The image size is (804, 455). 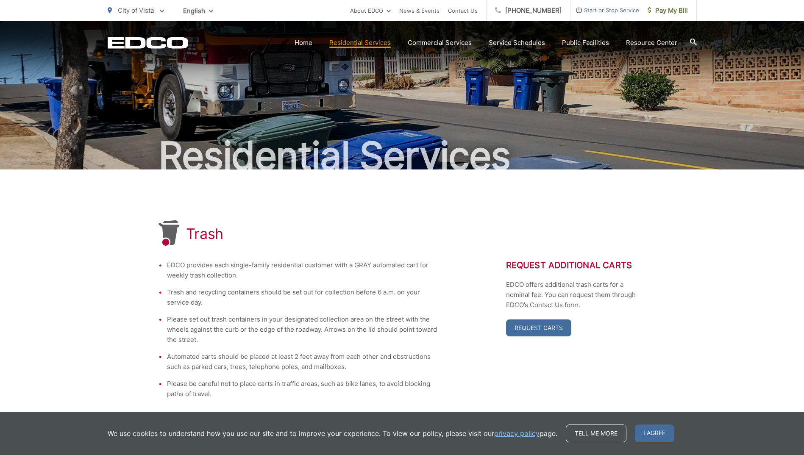 I want to click on a: Commercial Services, so click(x=440, y=43).